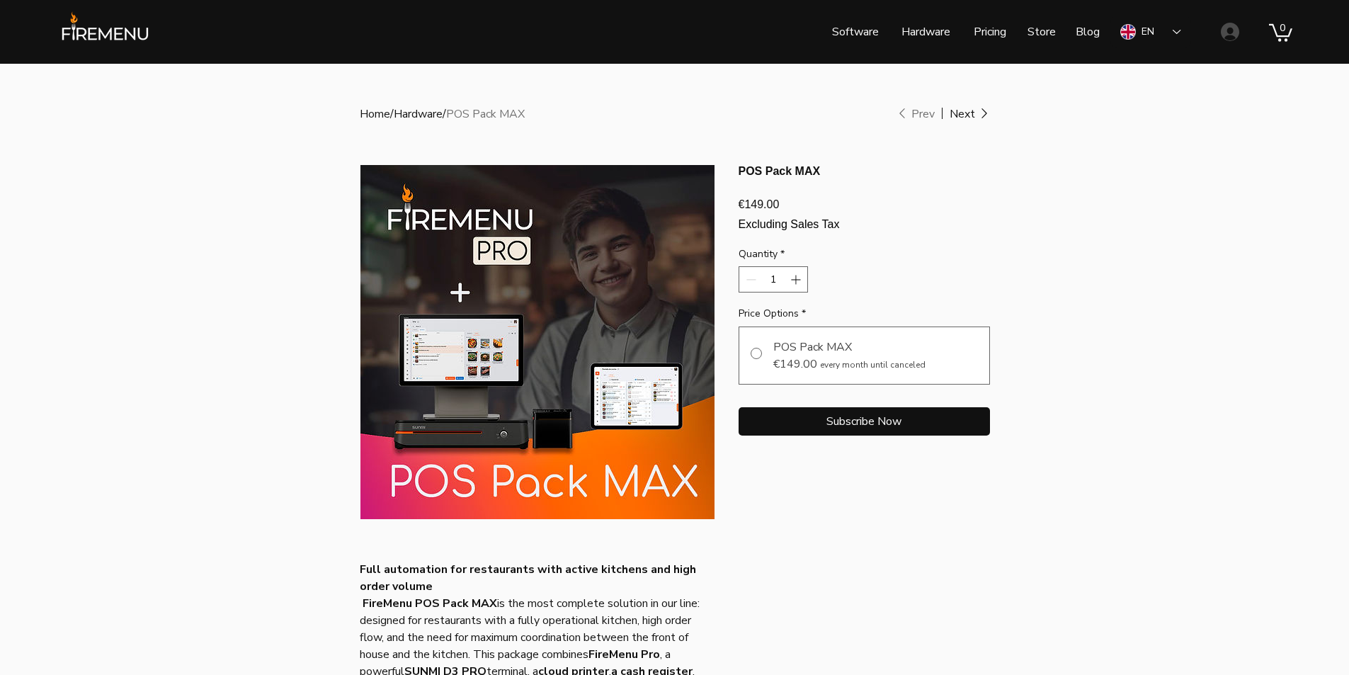 This screenshot has width=1349, height=675. What do you see at coordinates (966, 114) in the screenshot?
I see `a: Next` at bounding box center [966, 114].